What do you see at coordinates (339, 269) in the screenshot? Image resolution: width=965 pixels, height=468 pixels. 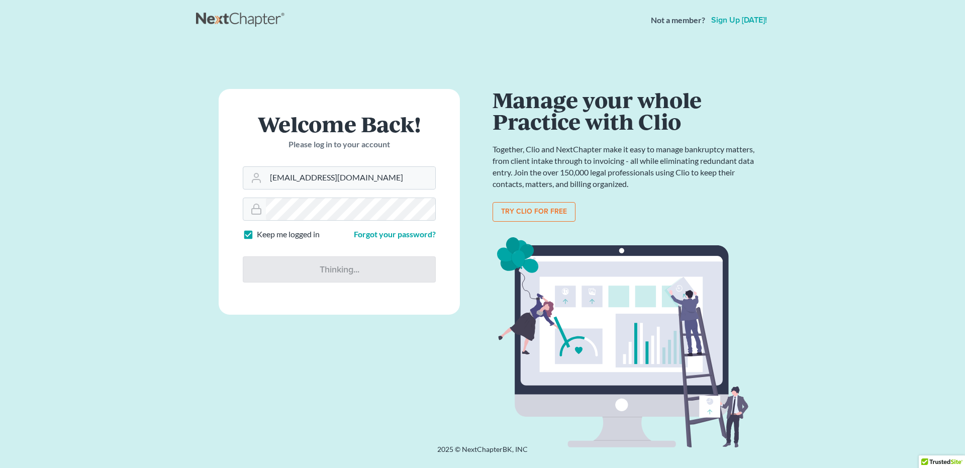 I see `input: Thinking...` at bounding box center [339, 269].